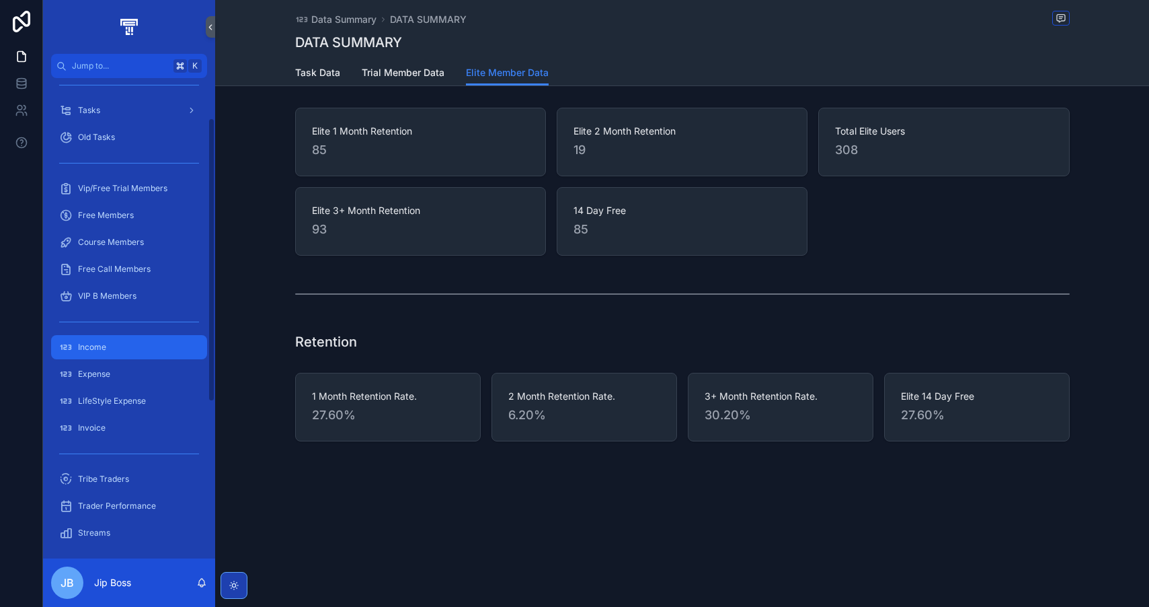  Describe the element at coordinates (129, 401) in the screenshot. I see `a: LifeStyle Expense` at that location.